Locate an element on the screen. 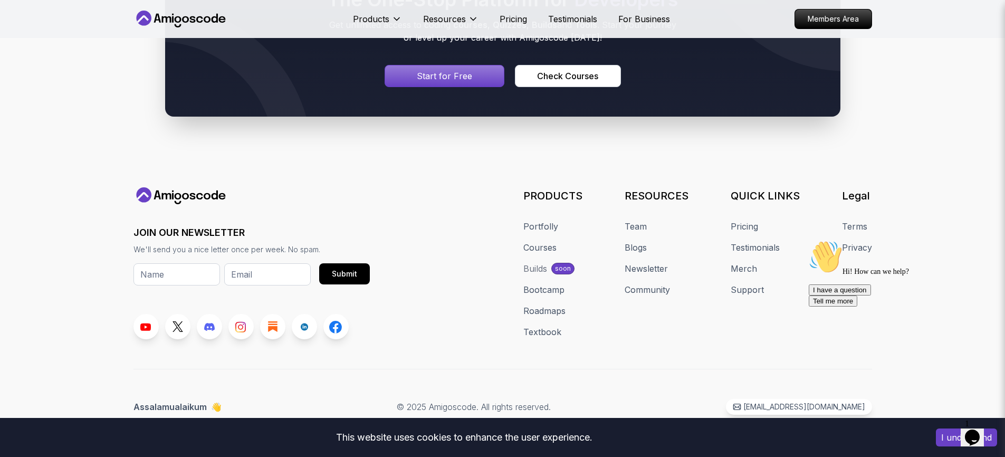 Image resolution: width=1005 pixels, height=457 pixels. h3: RESOURCES is located at coordinates (656, 196).